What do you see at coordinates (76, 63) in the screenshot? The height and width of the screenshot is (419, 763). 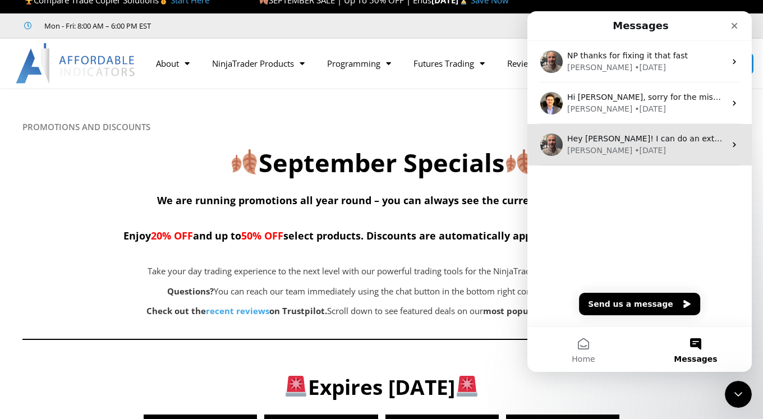 I see `img: LogoAI | Affordable Indicators – NinjaTrader` at bounding box center [76, 63].